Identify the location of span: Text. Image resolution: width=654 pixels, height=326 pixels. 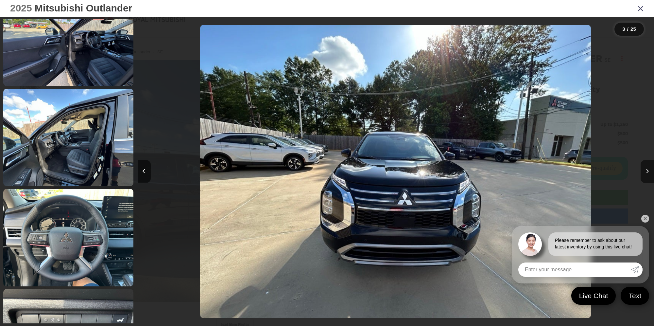
(635, 295).